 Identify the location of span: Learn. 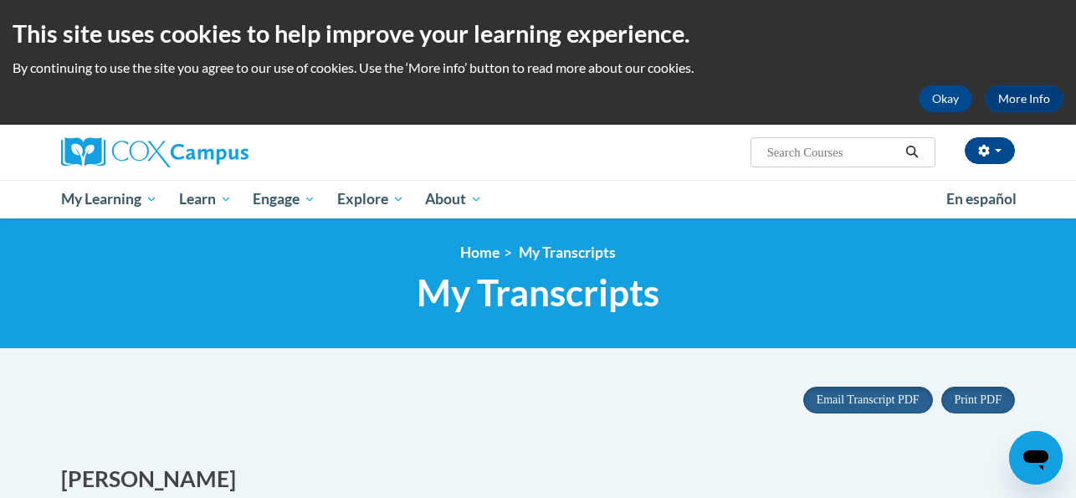
(205, 199).